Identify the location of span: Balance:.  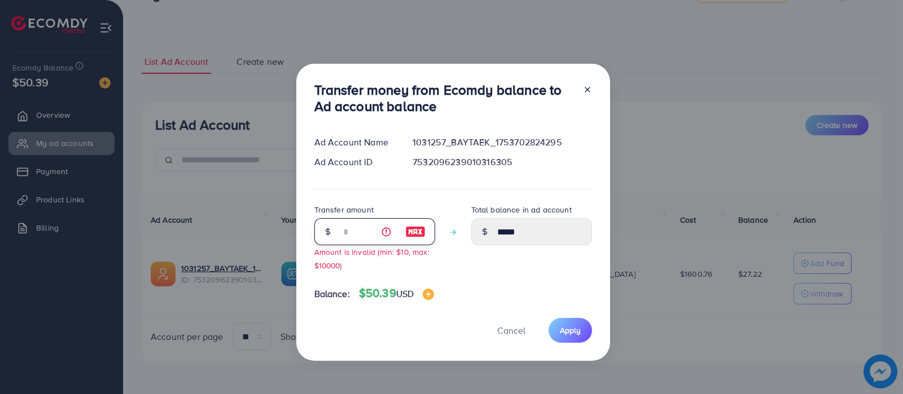
(332, 294).